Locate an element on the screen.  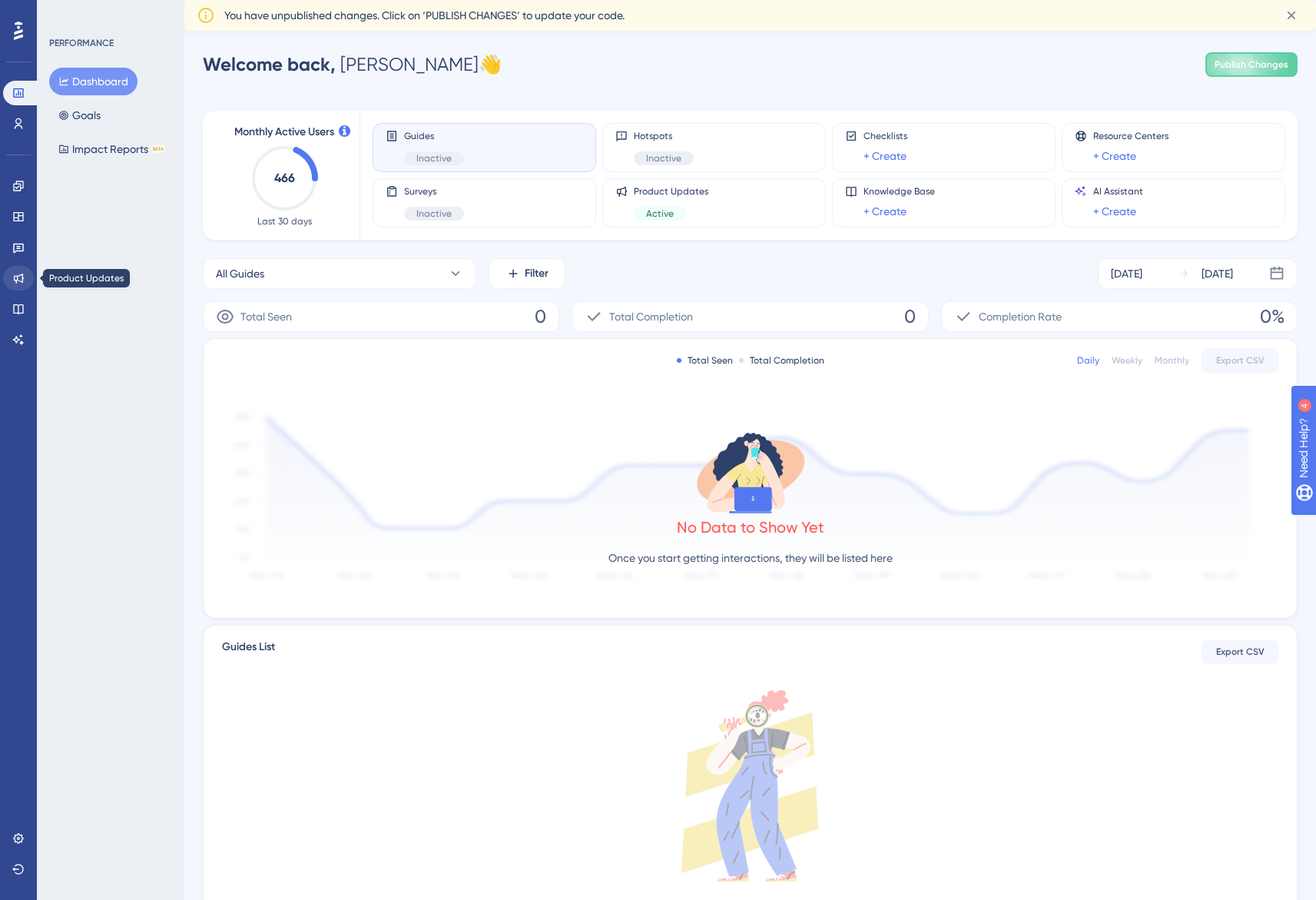
span: AI Assistant is located at coordinates (1118, 191).